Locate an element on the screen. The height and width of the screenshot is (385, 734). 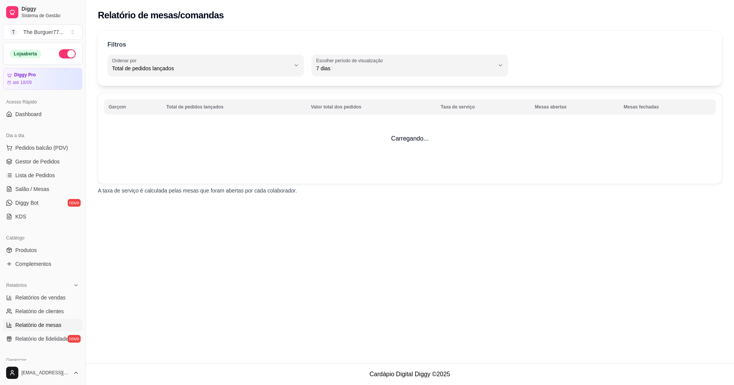
span: Dashboard is located at coordinates (28, 114).